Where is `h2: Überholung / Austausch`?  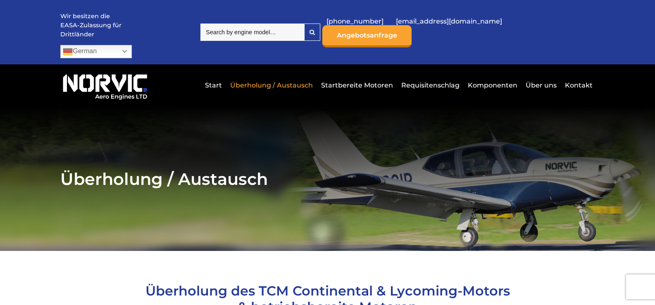 h2: Überholung / Austausch is located at coordinates (327, 179).